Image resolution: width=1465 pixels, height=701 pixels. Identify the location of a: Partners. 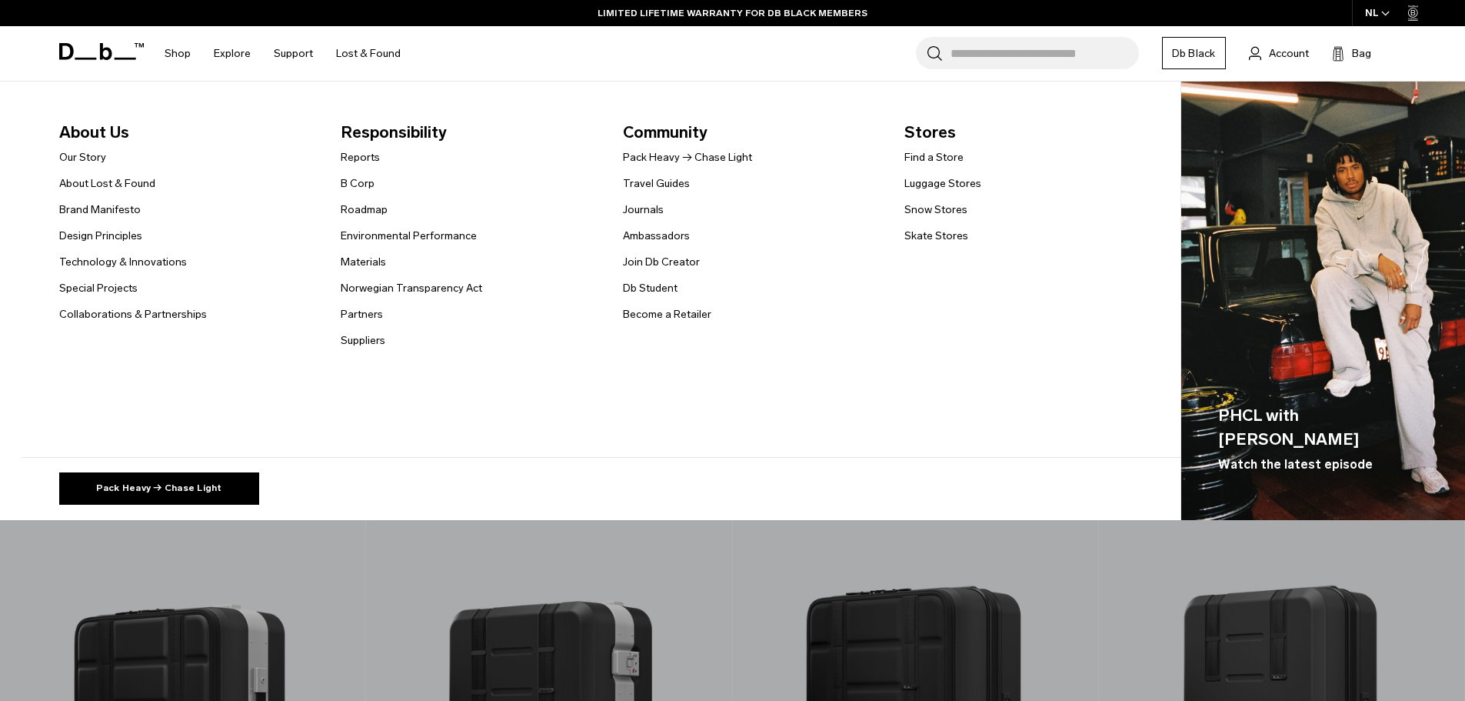
(361, 314).